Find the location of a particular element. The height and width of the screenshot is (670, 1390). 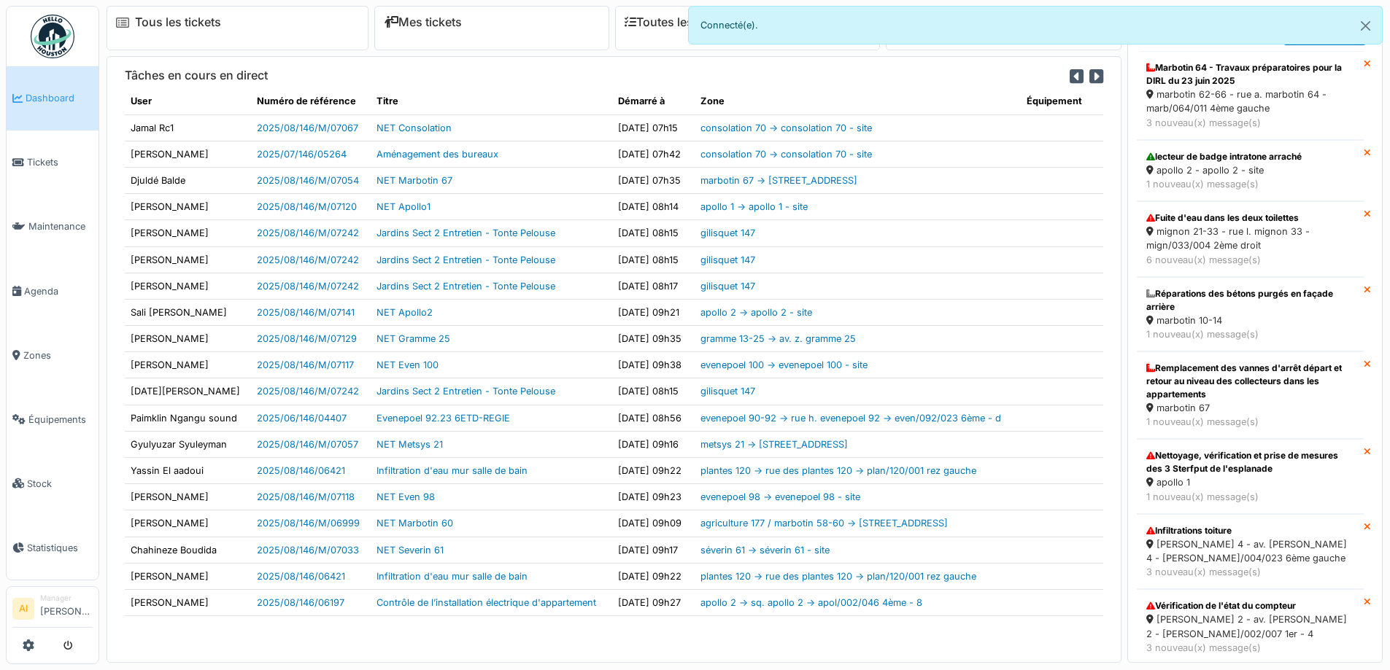

div: marbotin 67 is located at coordinates (1250, 408).